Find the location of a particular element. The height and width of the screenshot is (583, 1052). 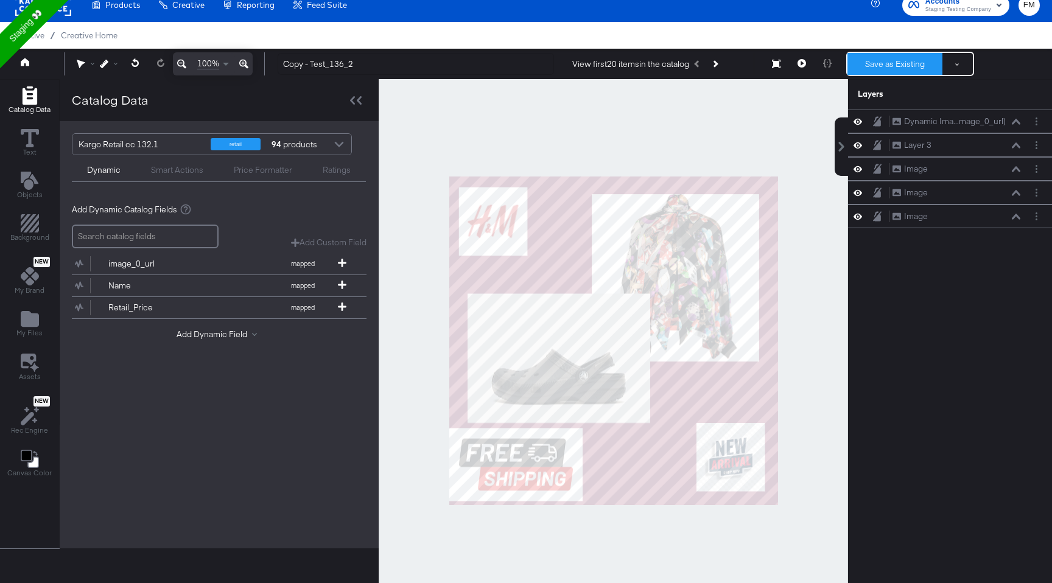

a: Creative Home is located at coordinates (89, 35).